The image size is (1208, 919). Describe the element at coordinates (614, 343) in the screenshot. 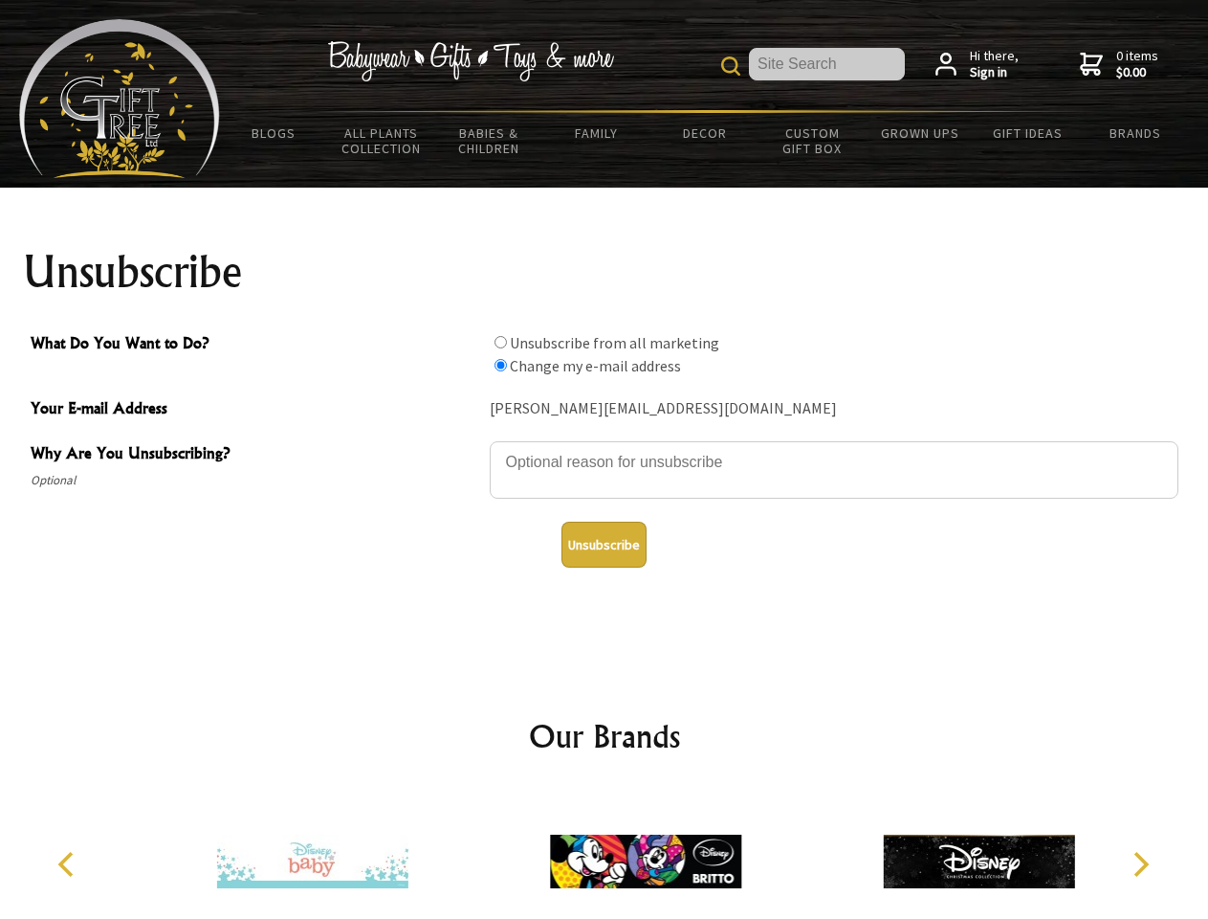

I see `label: Unsubscribe from all marketing` at that location.